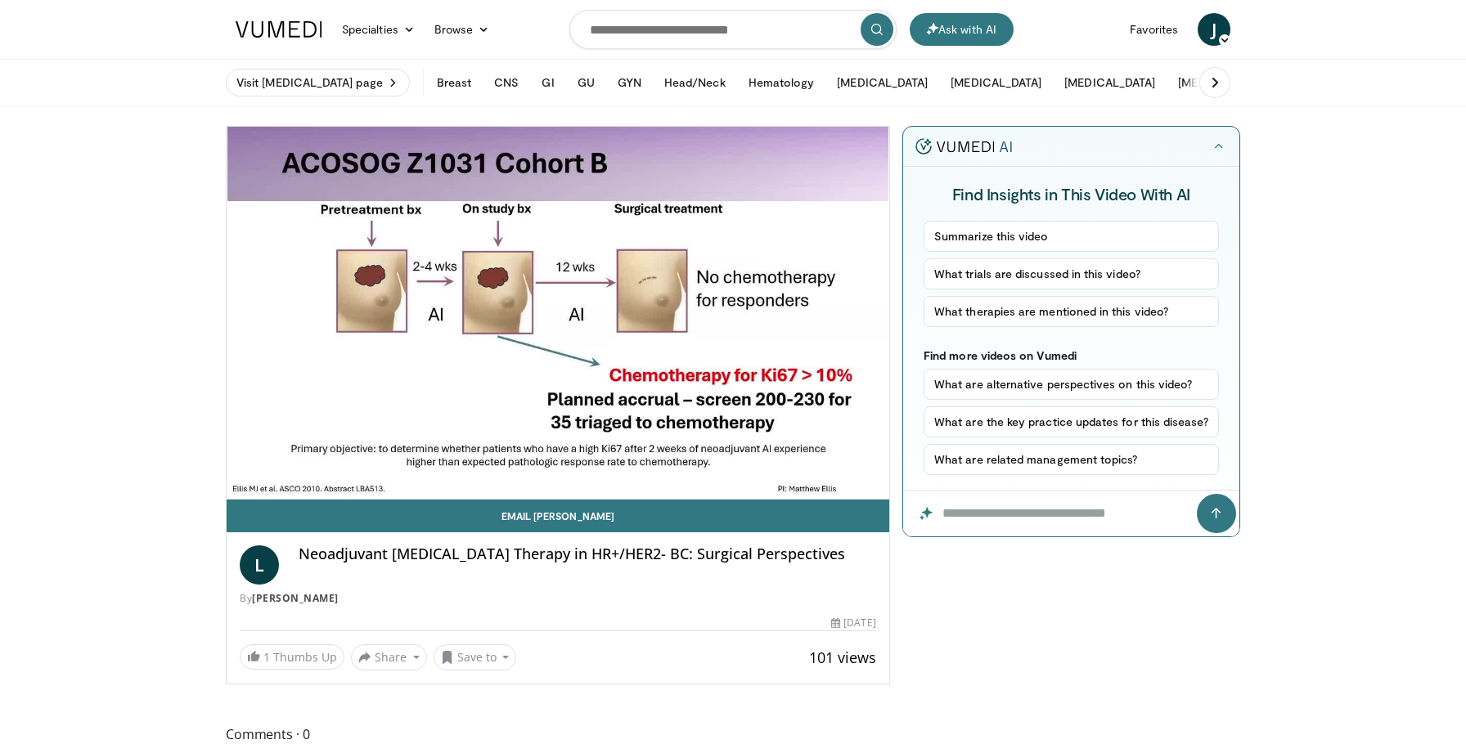  What do you see at coordinates (1153, 29) in the screenshot?
I see `a: Favorites` at bounding box center [1153, 29].